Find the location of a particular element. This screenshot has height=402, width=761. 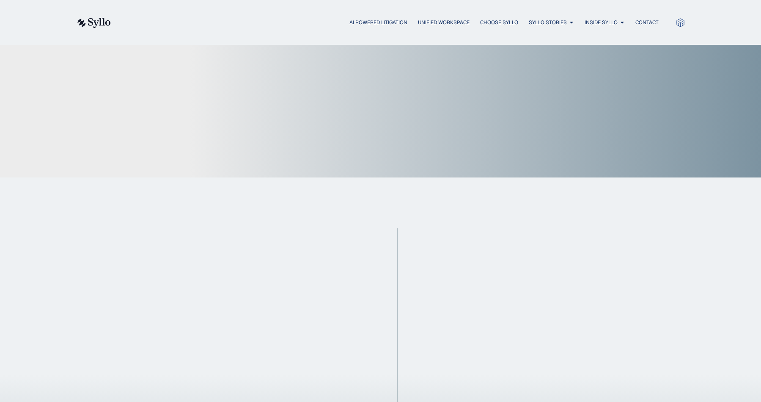

nav: Menu is located at coordinates (393, 22).